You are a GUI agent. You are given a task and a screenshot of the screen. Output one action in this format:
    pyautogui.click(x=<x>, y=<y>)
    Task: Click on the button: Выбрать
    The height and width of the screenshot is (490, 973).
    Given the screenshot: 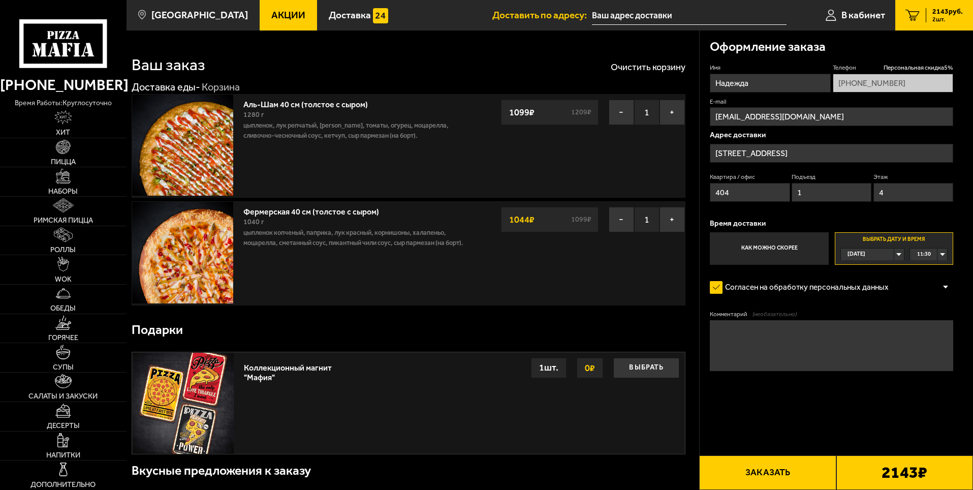 What is the action you would take?
    pyautogui.click(x=647, y=368)
    